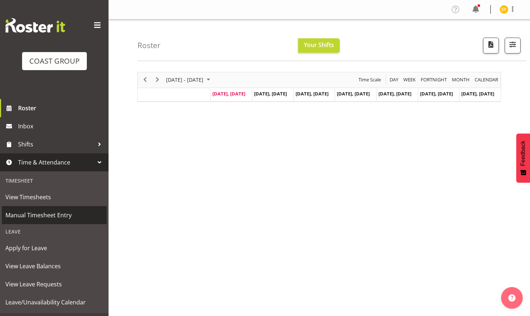  I want to click on a: Apply for Leave, so click(54, 248).